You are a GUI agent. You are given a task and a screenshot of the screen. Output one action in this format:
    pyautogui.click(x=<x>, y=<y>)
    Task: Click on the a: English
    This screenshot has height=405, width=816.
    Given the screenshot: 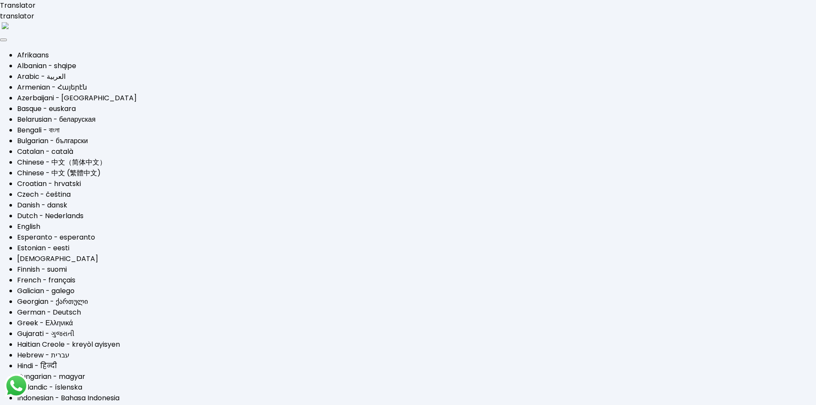 What is the action you would take?
    pyautogui.click(x=29, y=226)
    